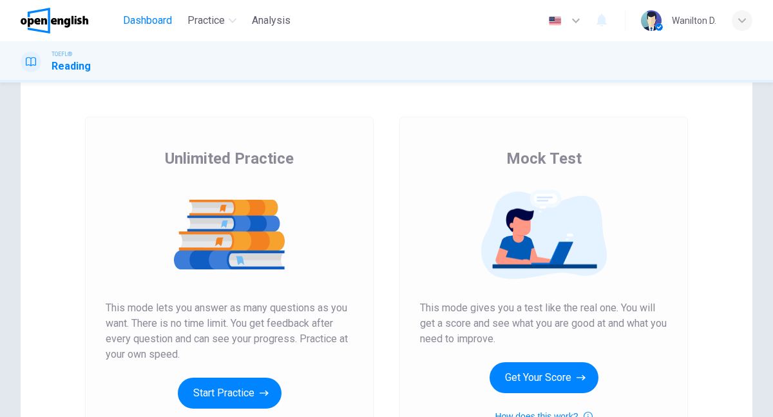 This screenshot has width=773, height=417. What do you see at coordinates (229, 158) in the screenshot?
I see `span: Unlimited Practice` at bounding box center [229, 158].